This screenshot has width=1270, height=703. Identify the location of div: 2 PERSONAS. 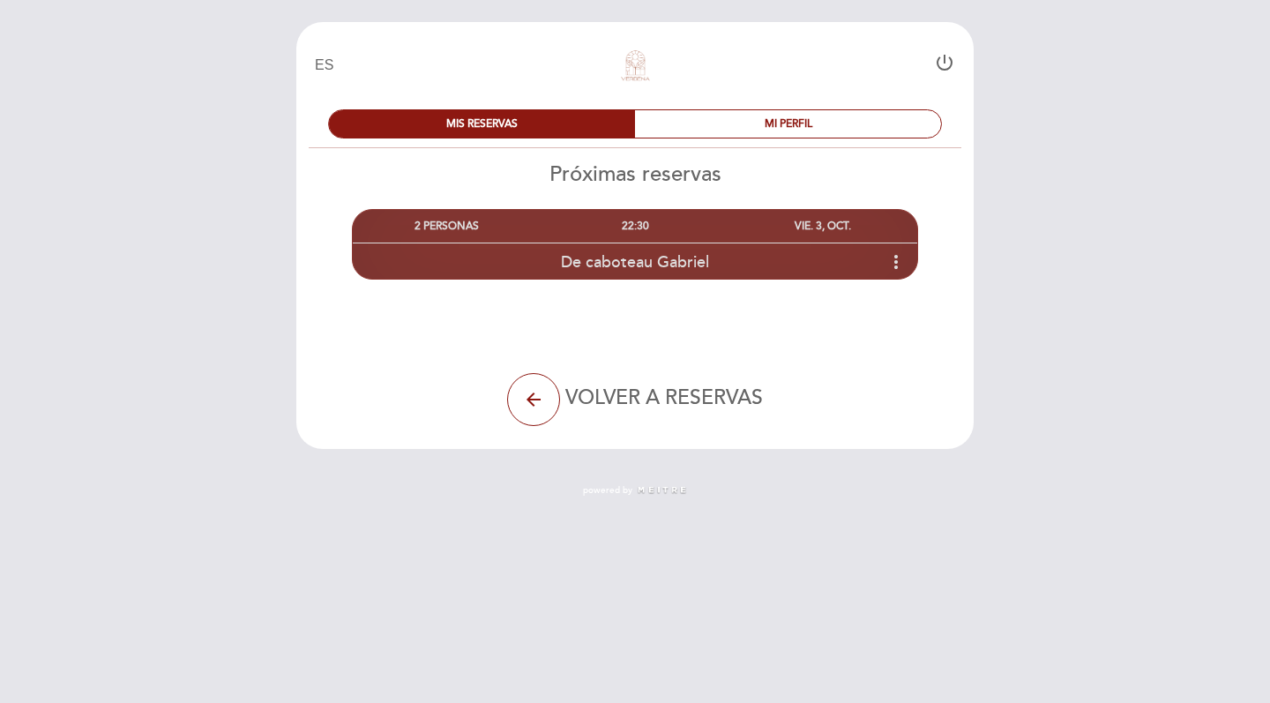
(446, 226).